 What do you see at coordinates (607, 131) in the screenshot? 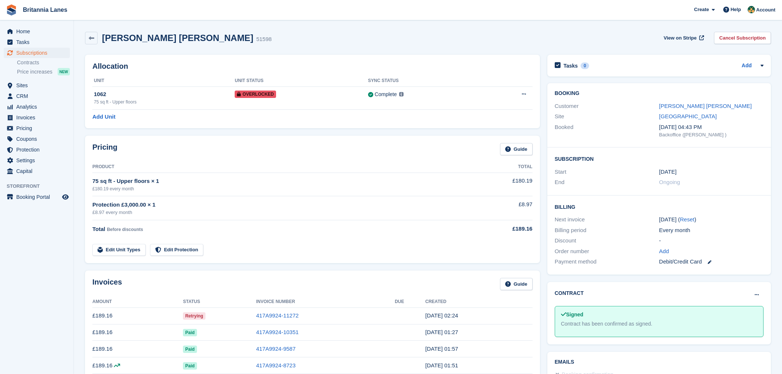
I see `div: Booked` at bounding box center [607, 131].